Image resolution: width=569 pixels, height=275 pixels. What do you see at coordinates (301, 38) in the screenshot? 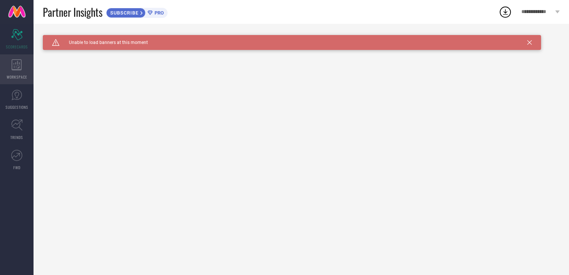
I see `div: Unable to load filters at this moment. Please try later.` at bounding box center [301, 38].